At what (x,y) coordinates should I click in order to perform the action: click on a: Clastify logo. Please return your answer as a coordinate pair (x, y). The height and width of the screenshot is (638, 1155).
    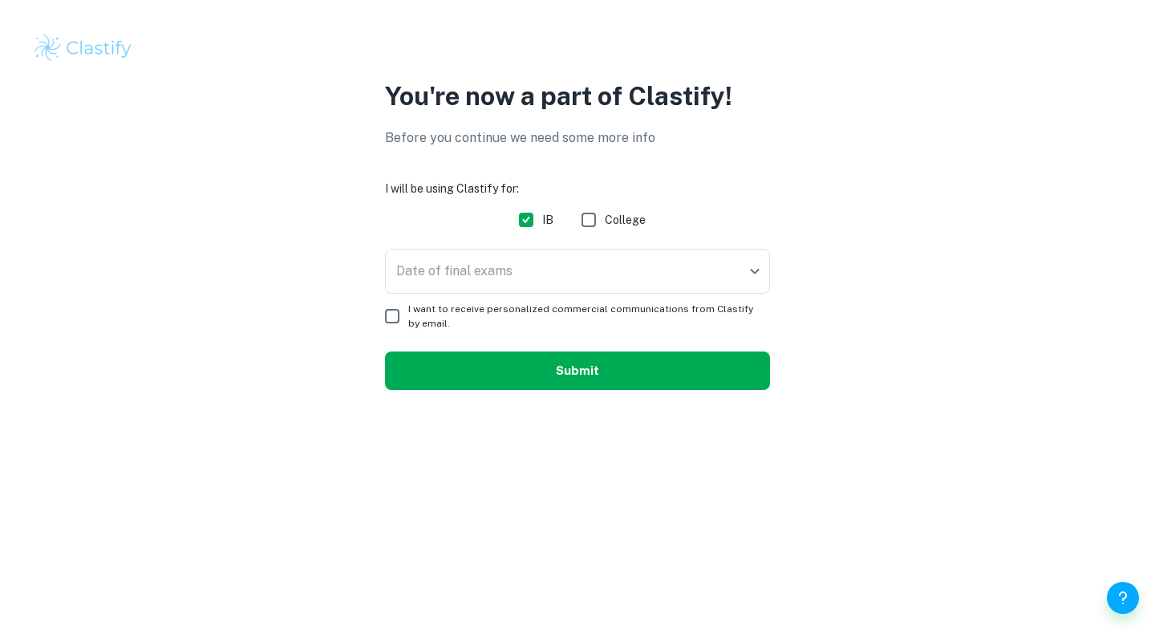
    Looking at the image, I should click on (578, 48).